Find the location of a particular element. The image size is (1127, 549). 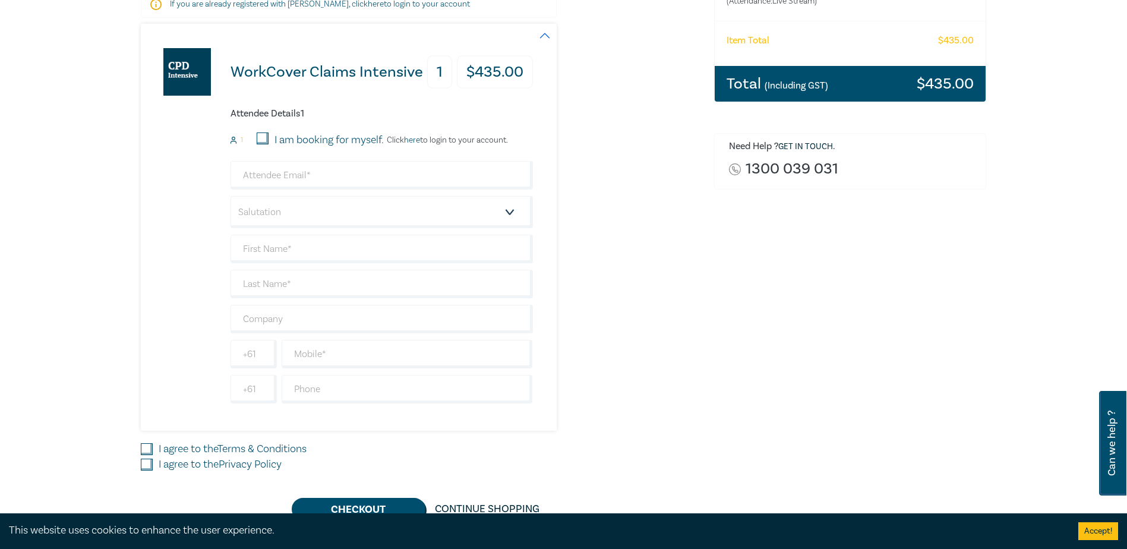

a: Continue Shopping is located at coordinates (487, 509).